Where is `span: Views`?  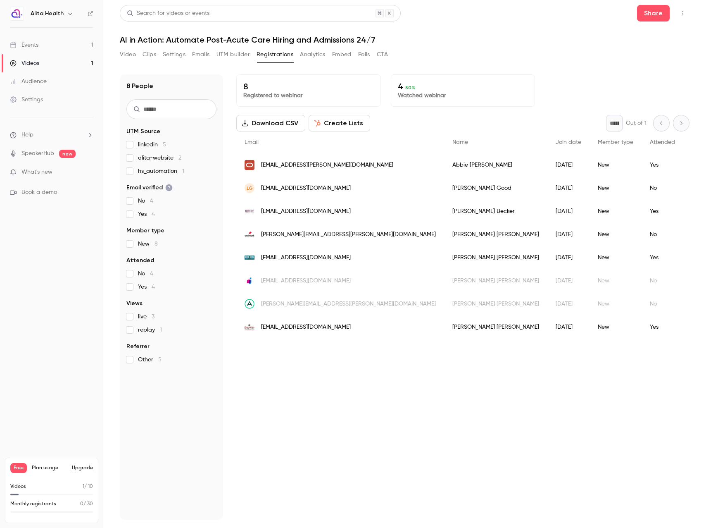
span: Views is located at coordinates (134, 303).